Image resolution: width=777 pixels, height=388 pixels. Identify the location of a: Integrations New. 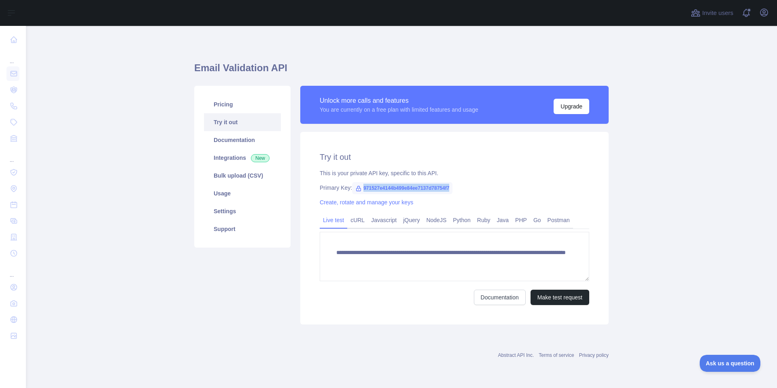
(242, 158).